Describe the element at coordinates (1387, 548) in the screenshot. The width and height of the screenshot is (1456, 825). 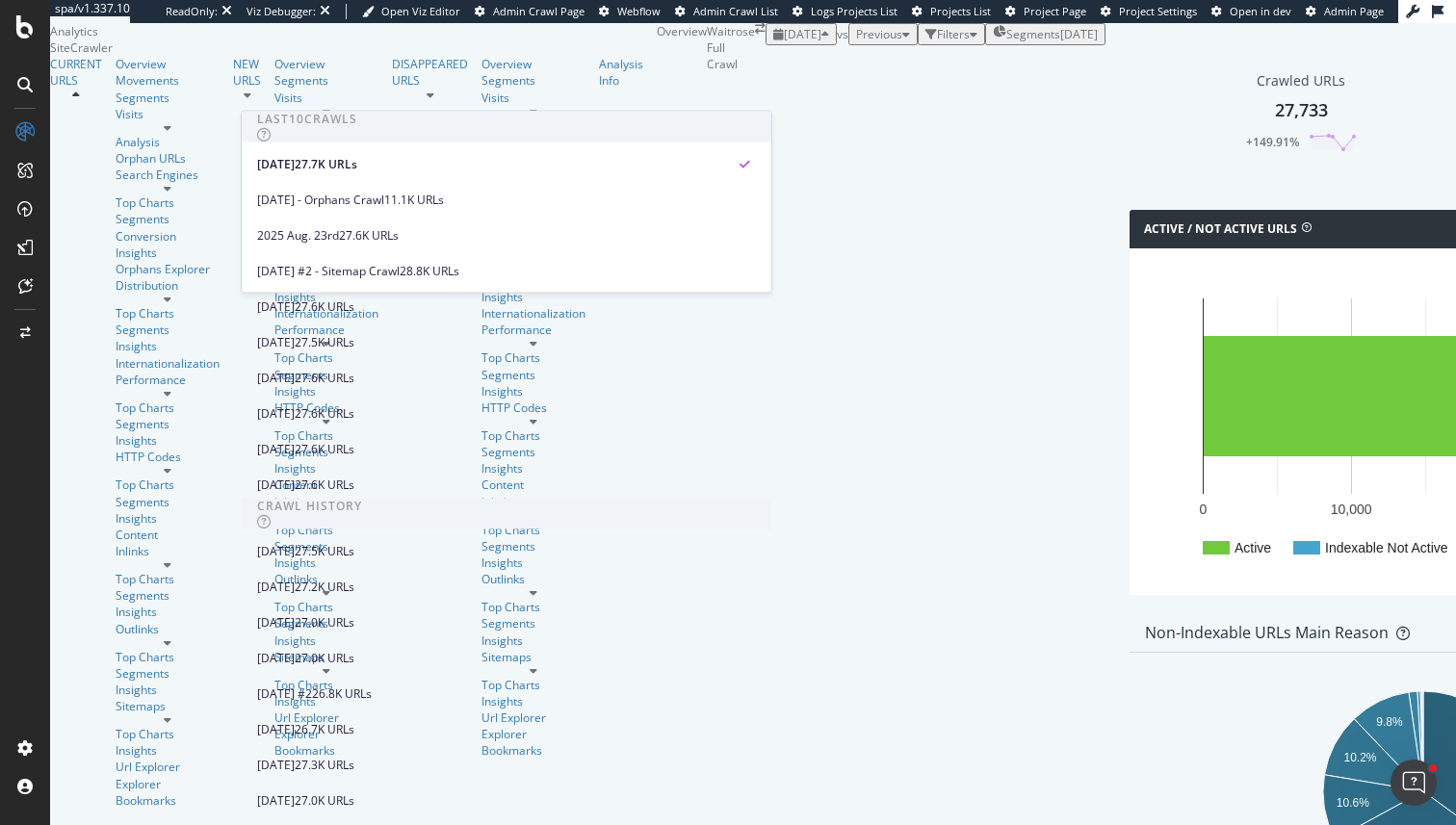
I see `text: Indexable Not Active` at that location.